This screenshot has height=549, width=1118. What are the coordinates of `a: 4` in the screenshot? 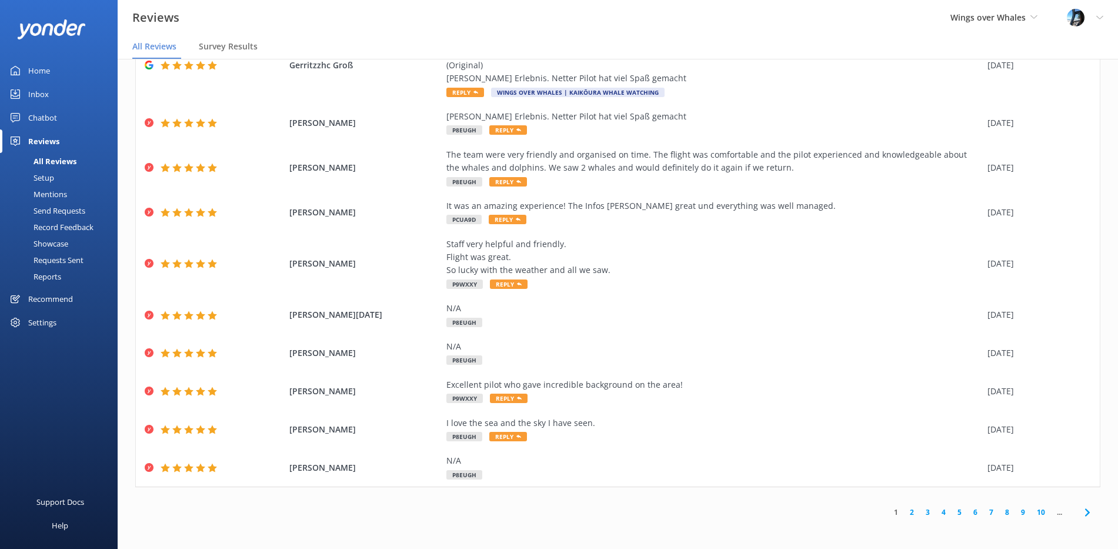 It's located at (944, 512).